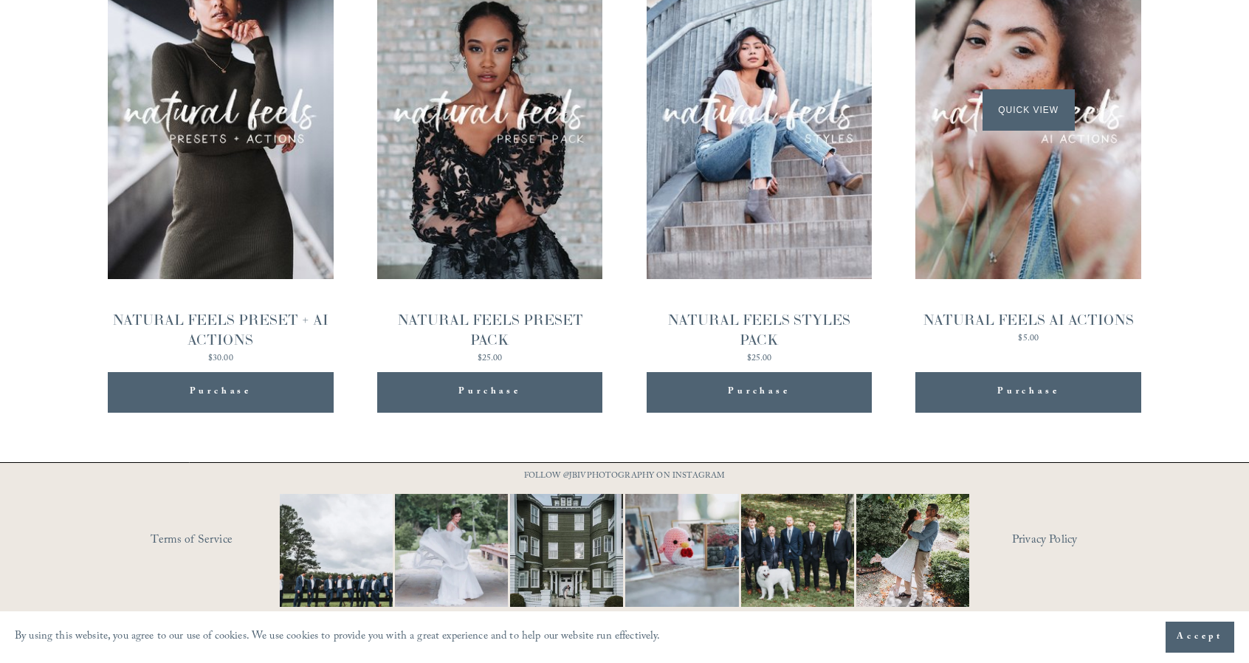 The image size is (1249, 663). I want to click on img: It&rsquo;s that time of year where weddings and engagements pick up and I get the joy of capturin..., so click(912, 551).